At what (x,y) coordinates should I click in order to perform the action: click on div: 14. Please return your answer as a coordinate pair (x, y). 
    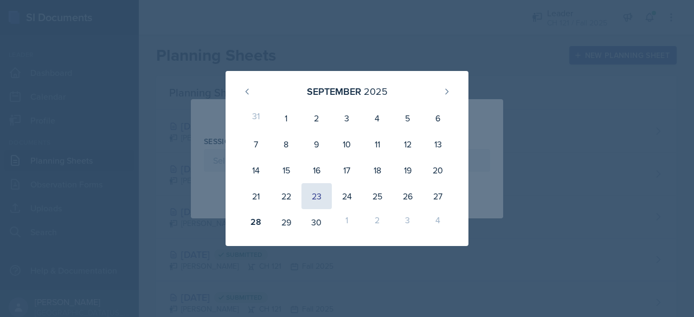
    Looking at the image, I should click on (256, 170).